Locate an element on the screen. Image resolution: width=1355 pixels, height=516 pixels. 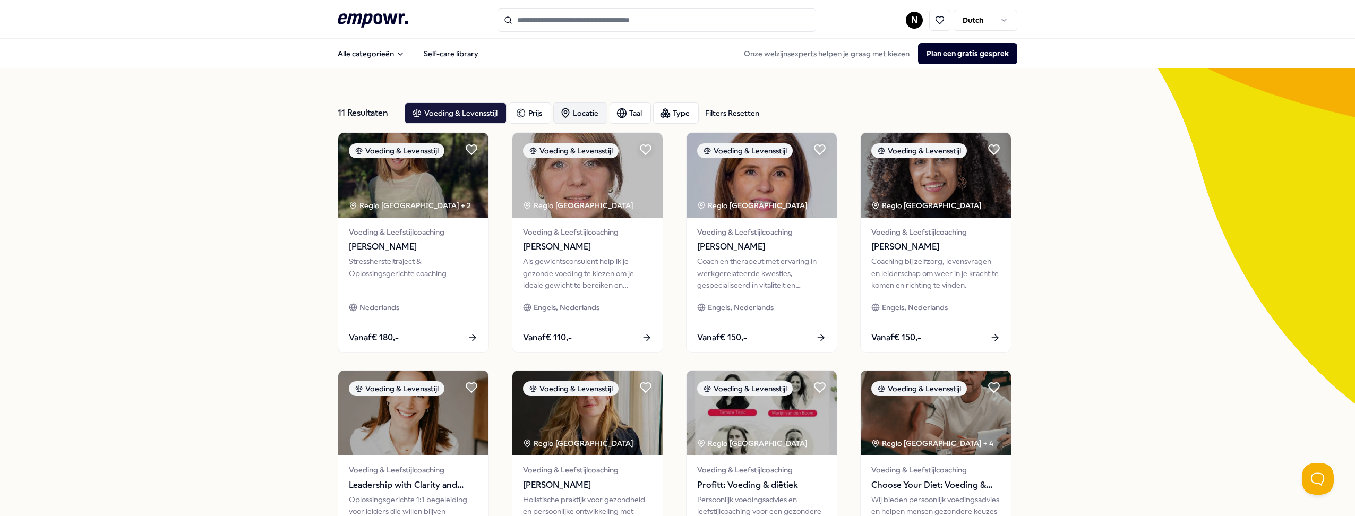
div: Type is located at coordinates (676, 113).